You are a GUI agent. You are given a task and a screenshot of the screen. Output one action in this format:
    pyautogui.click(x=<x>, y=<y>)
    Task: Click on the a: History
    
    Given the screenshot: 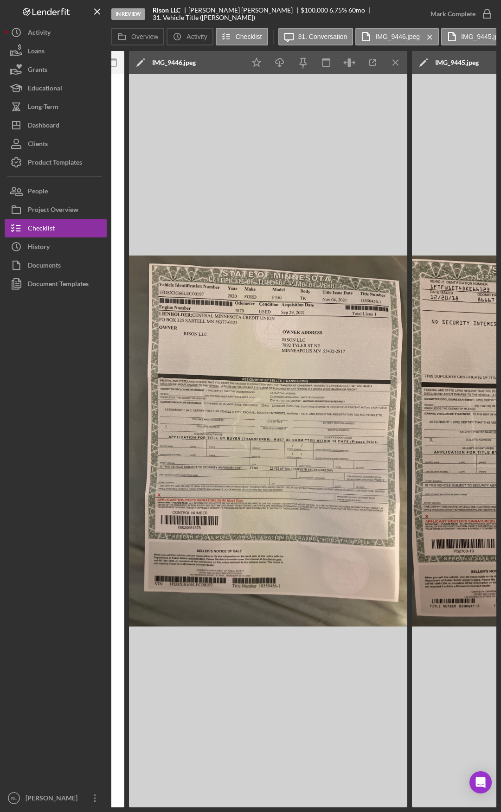 What is the action you would take?
    pyautogui.click(x=56, y=247)
    